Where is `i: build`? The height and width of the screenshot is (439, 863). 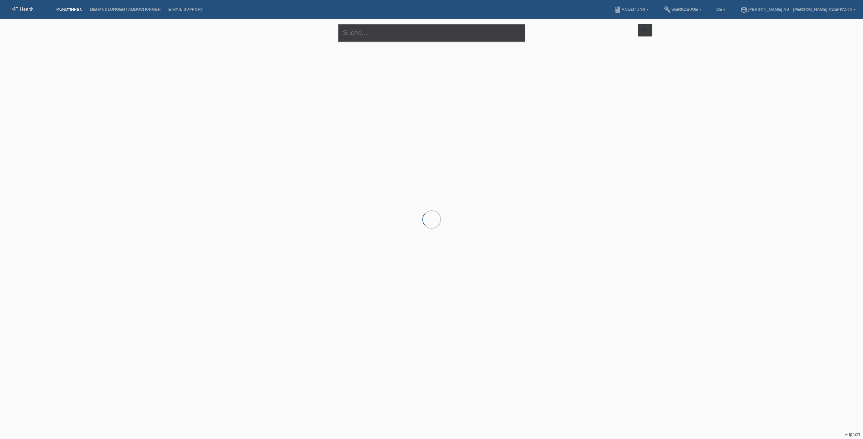
i: build is located at coordinates (668, 10).